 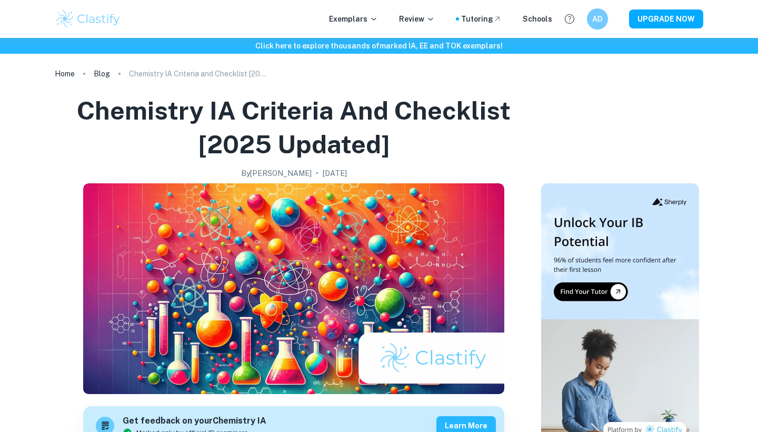 What do you see at coordinates (102, 74) in the screenshot?
I see `a: Blog` at bounding box center [102, 74].